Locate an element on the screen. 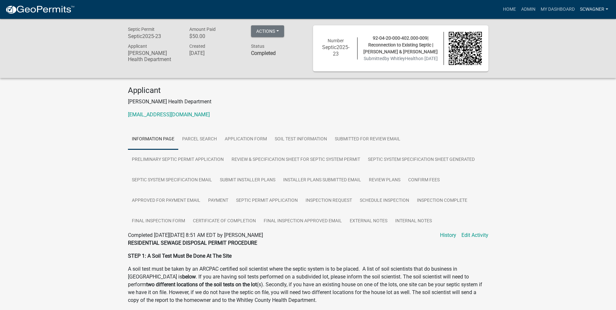 The height and width of the screenshot is (310, 616). a: Septic System Specification Sheet Generated is located at coordinates (421, 160).